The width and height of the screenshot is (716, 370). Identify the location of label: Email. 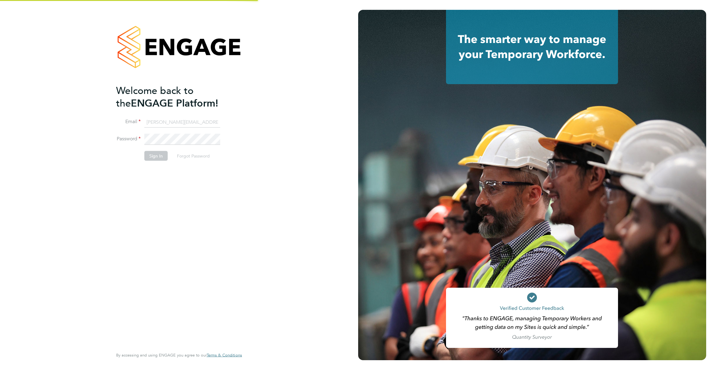
(128, 122).